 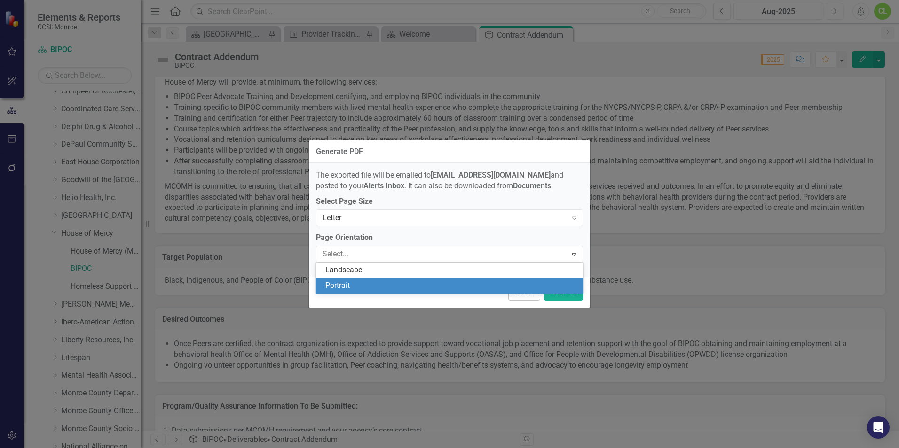 I want to click on div: Landscape, so click(x=451, y=270).